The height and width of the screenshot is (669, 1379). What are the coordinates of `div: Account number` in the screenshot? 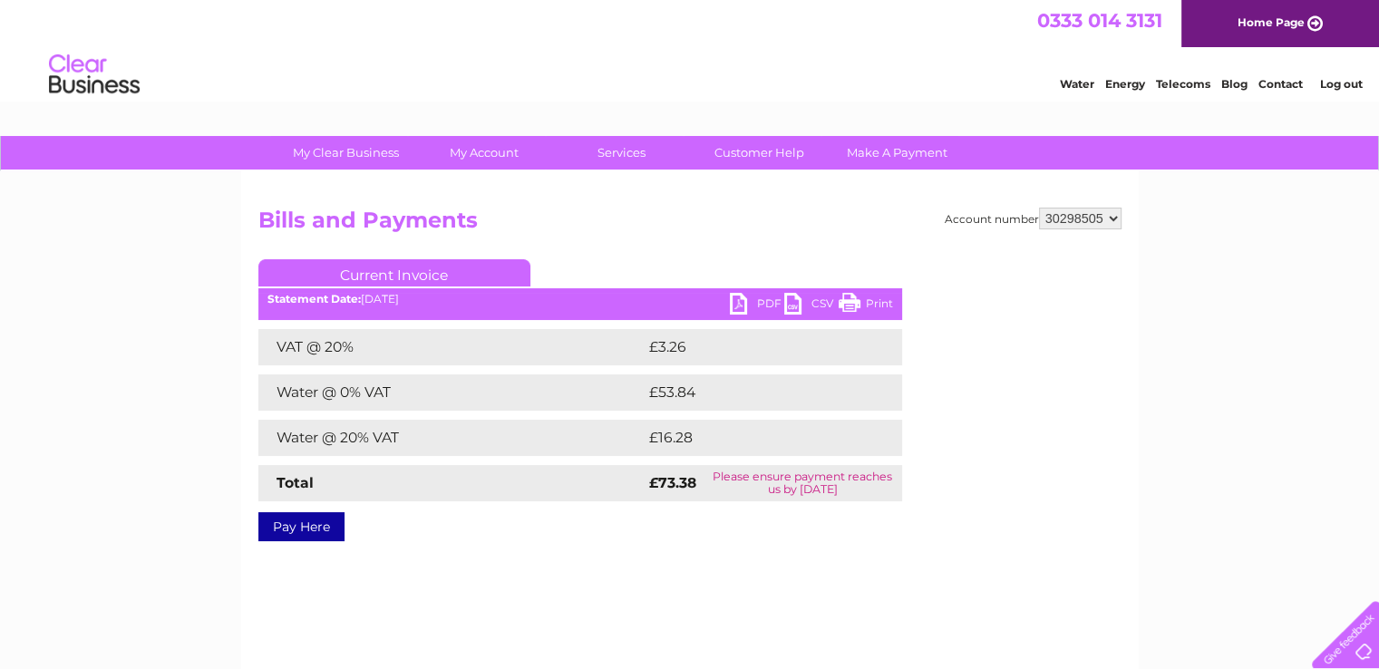 It's located at (1033, 219).